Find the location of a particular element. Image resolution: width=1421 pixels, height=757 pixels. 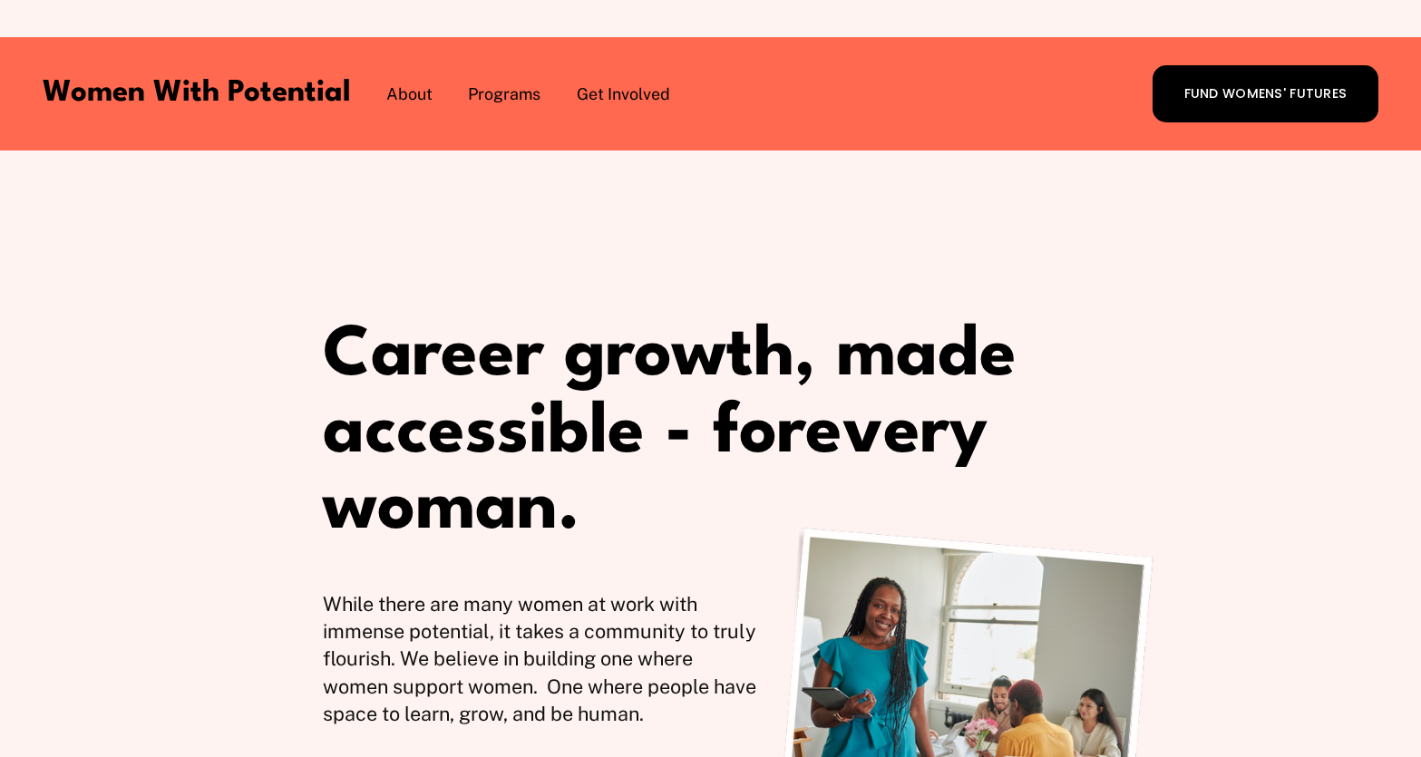

span: Get Involved is located at coordinates (623, 93).